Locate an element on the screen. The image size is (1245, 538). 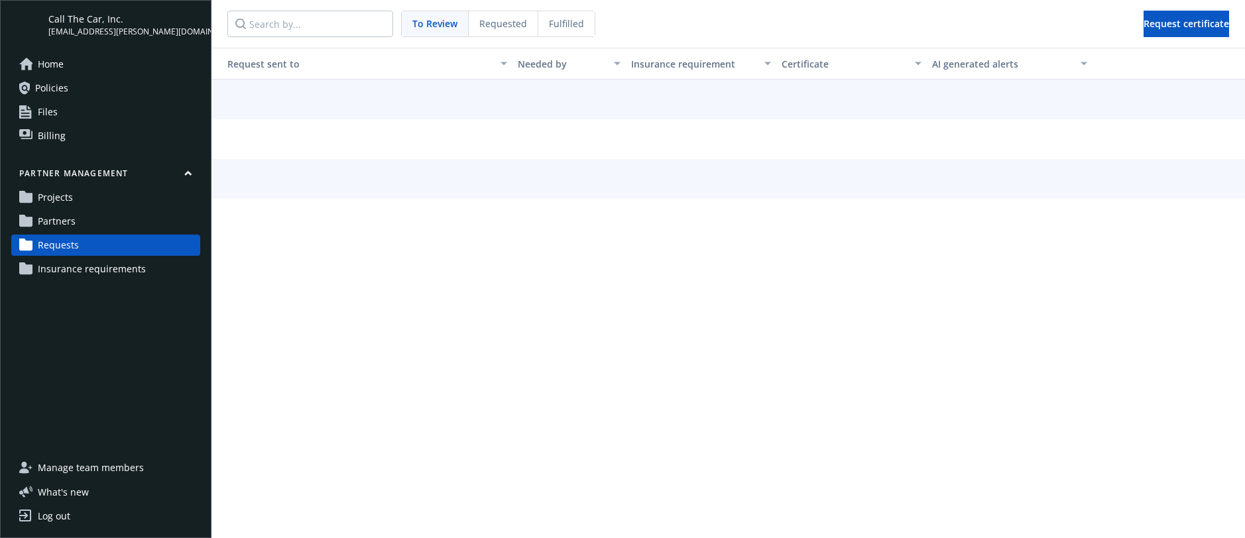
button: Certificate is located at coordinates (851, 64).